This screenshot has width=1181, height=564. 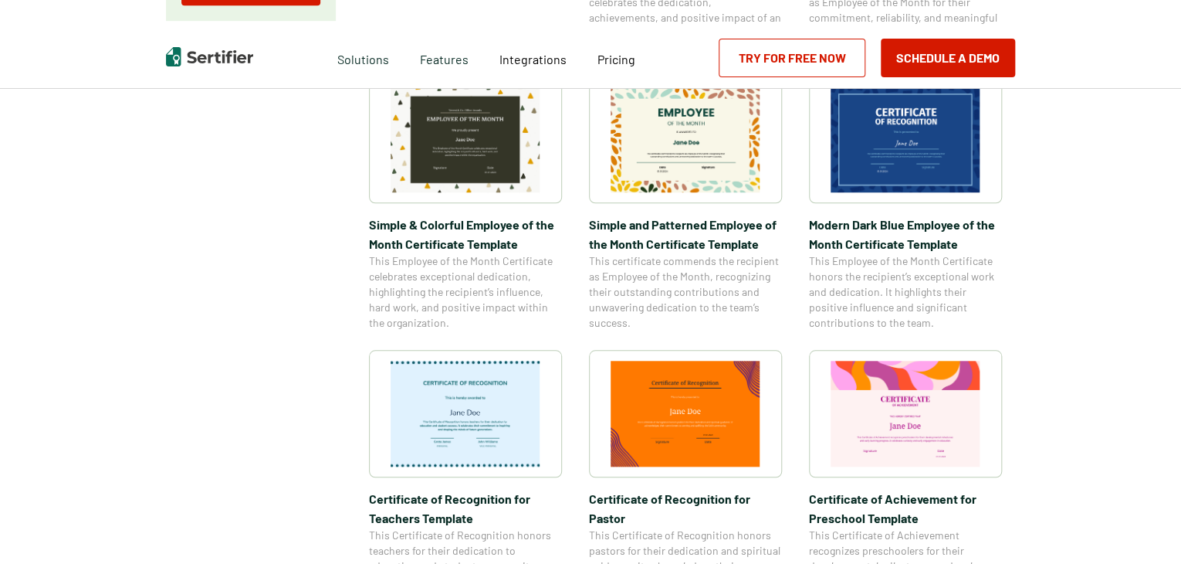 I want to click on img: Simple & Colorful Employee of the Month Certificate Template, so click(x=465, y=139).